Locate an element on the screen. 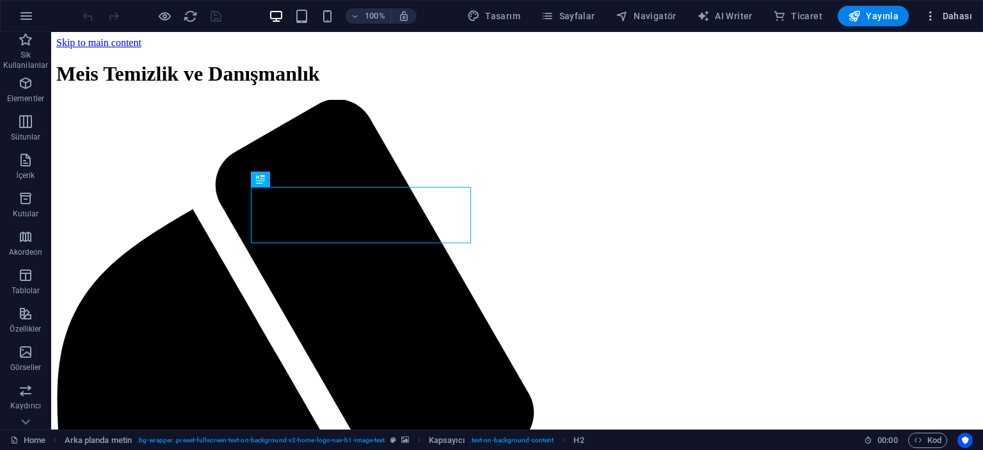 This screenshot has width=983, height=450. button: Sayfalar is located at coordinates (568, 16).